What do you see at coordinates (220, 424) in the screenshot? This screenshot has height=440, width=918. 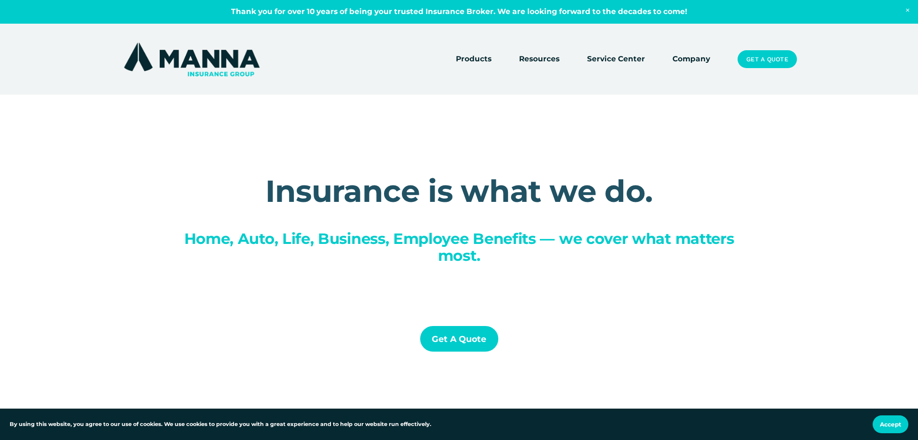 I see `p: By using this website, you agree to our use of cookies. We use cookies to provide you with a grea...` at bounding box center [220, 424].